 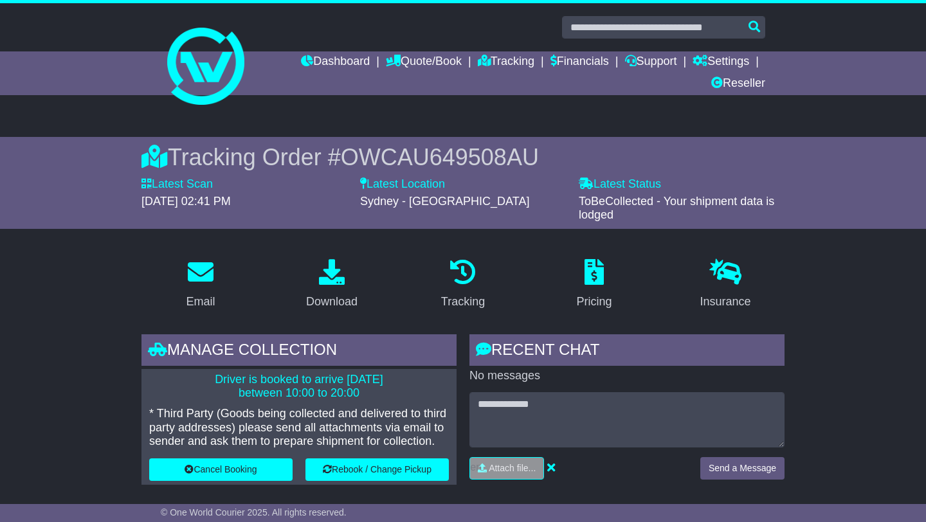 What do you see at coordinates (721, 62) in the screenshot?
I see `a: Settings` at bounding box center [721, 62].